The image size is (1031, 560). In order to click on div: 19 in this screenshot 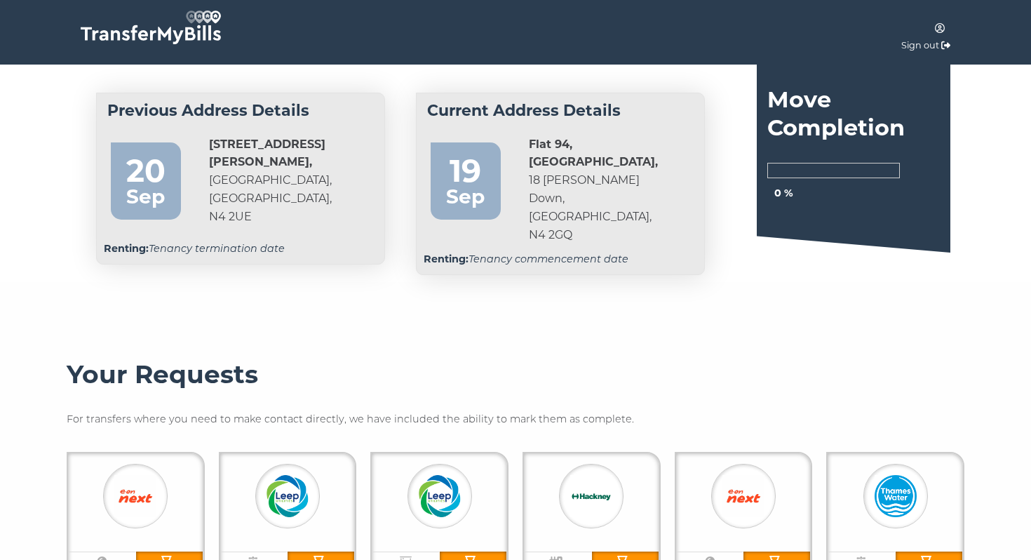, I will do `click(466, 163)`.